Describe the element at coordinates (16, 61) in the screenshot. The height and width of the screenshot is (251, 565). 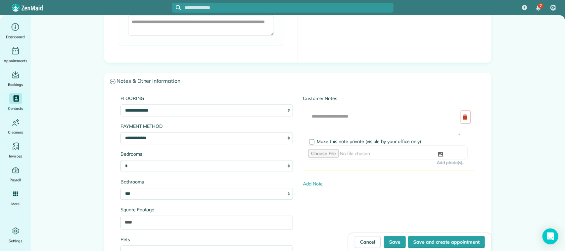
I see `span: Appointments` at that location.